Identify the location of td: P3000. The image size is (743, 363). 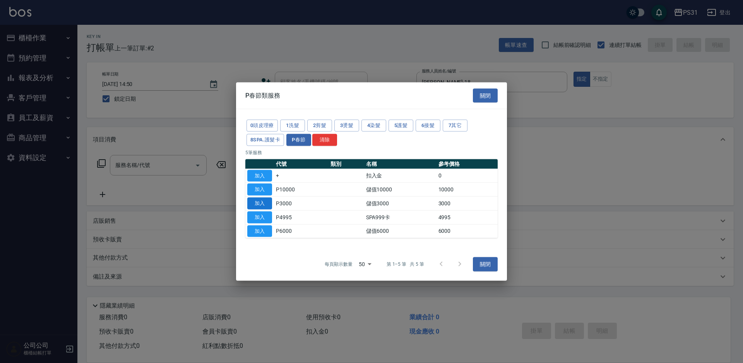
(301, 203).